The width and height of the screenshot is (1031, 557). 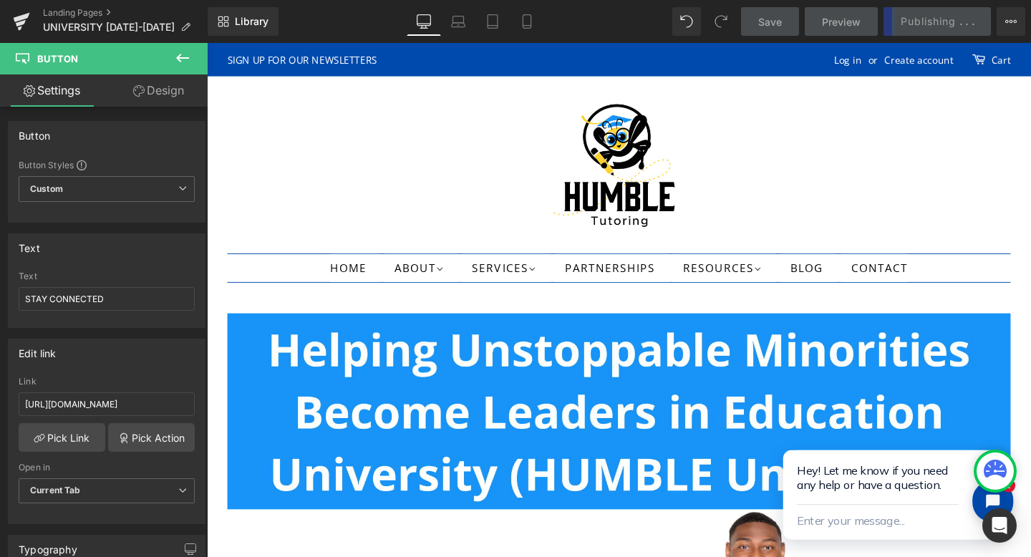 I want to click on button: Redo, so click(x=721, y=21).